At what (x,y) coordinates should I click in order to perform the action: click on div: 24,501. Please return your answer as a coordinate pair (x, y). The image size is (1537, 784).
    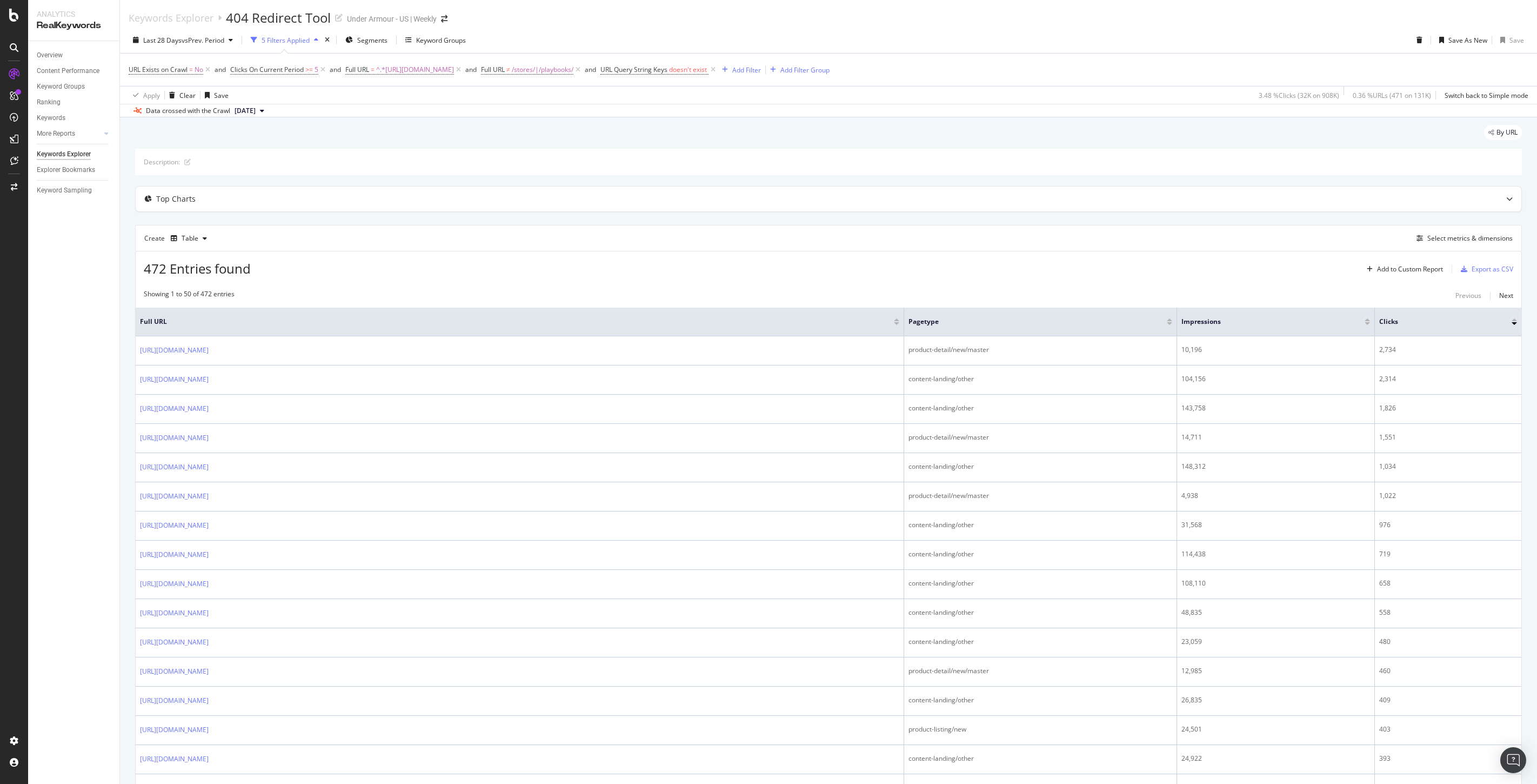
    Looking at the image, I should click on (1275, 729).